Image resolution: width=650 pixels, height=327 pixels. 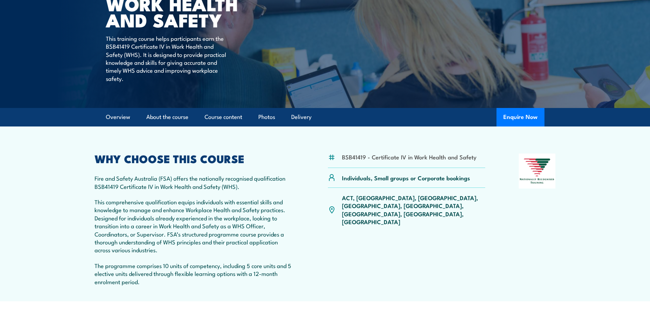 I want to click on h2: WHY CHOOSE THIS COURSE, so click(x=195, y=158).